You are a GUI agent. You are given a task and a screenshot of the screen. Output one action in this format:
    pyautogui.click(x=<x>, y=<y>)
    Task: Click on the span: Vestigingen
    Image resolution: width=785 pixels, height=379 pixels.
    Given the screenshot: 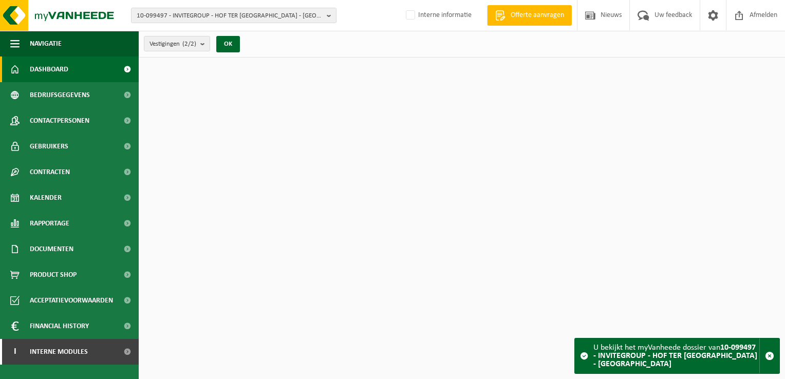 What is the action you would take?
    pyautogui.click(x=173, y=44)
    